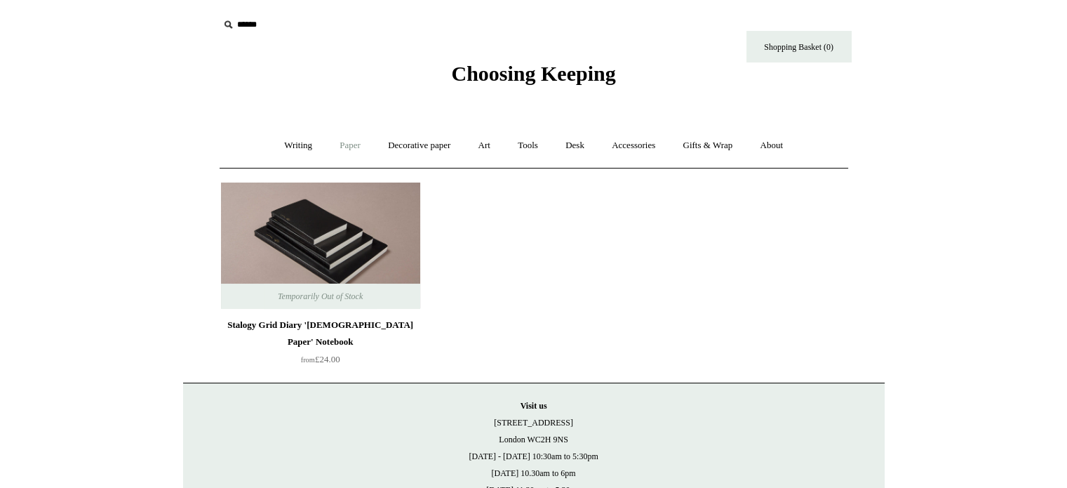 The height and width of the screenshot is (488, 1067). Describe the element at coordinates (419, 145) in the screenshot. I see `a: Decorative paper` at that location.